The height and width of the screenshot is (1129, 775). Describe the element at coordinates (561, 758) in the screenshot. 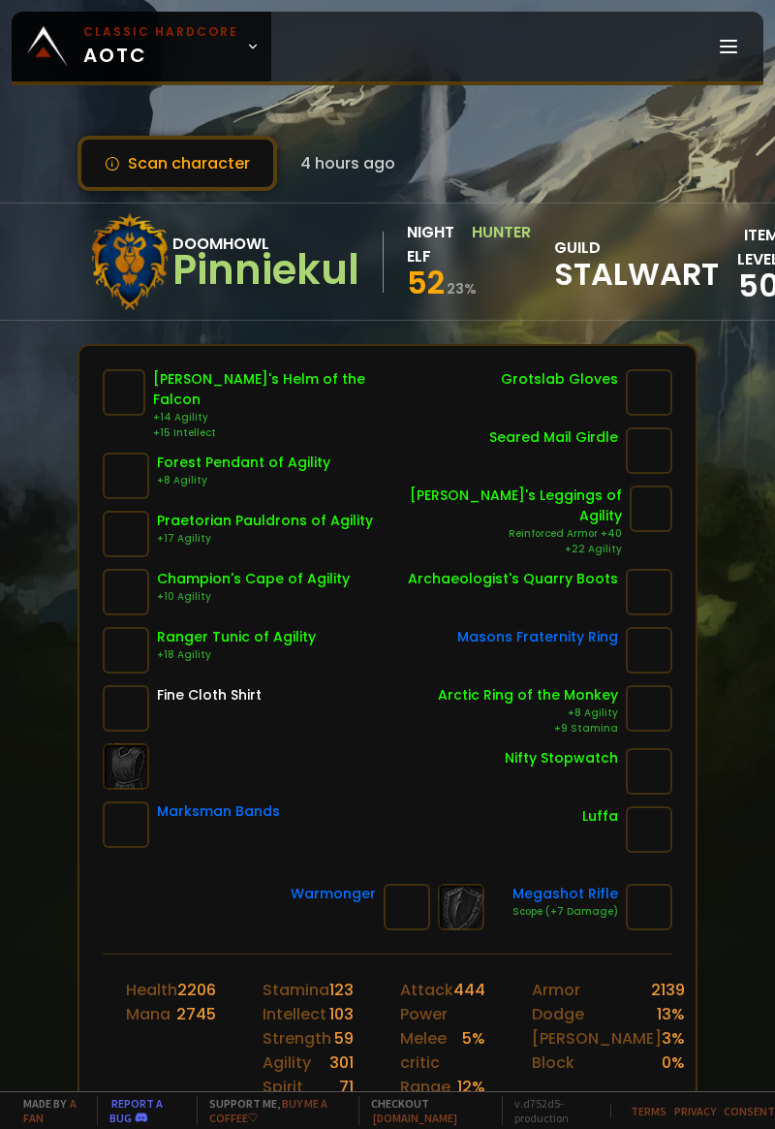

I see `div: Nifty Stopwatch` at that location.